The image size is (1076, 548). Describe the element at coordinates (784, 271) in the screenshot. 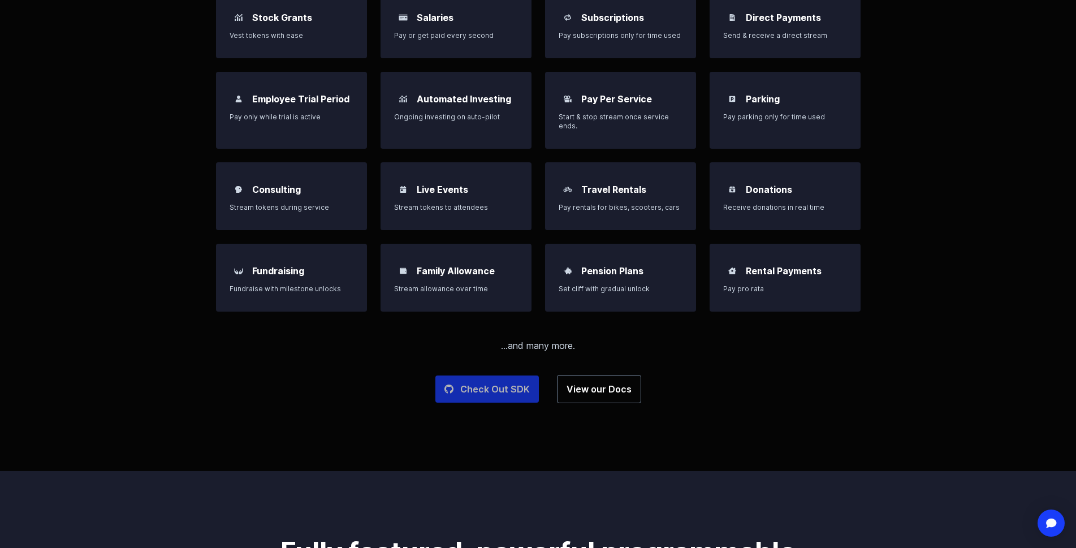

I see `h3: Rental Payments` at that location.